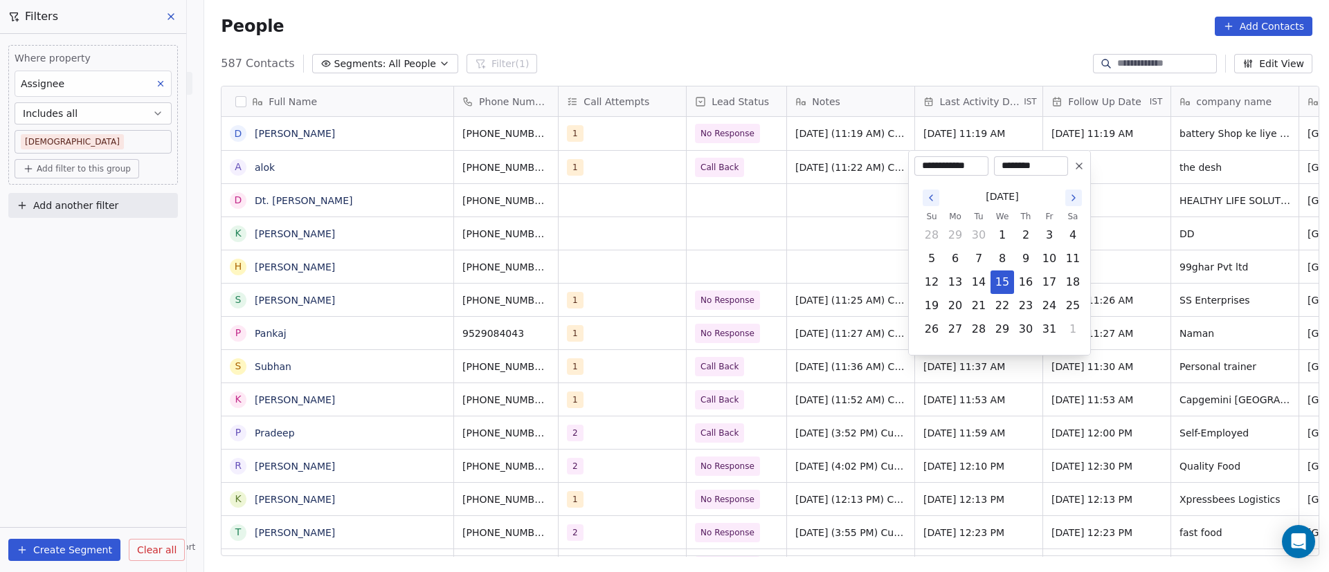 The image size is (1329, 572). What do you see at coordinates (1002, 306) in the screenshot?
I see `button: Wednesday, October 22nd, 2025` at bounding box center [1002, 306].